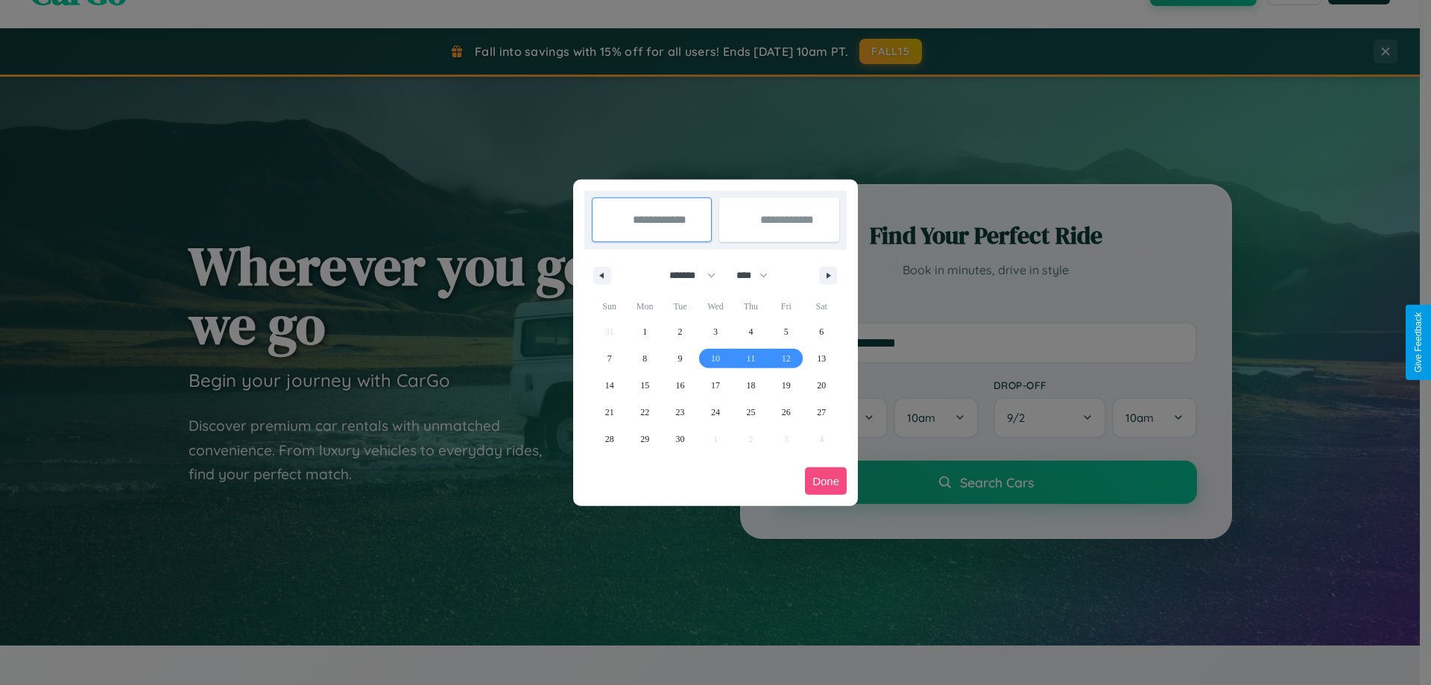  Describe the element at coordinates (610, 385) in the screenshot. I see `span: 14` at that location.